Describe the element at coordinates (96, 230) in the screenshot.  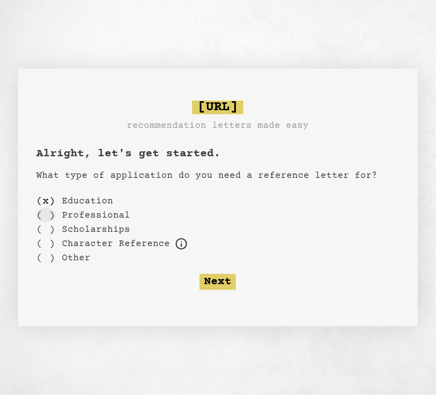
I see `label: Scholarships` at that location.